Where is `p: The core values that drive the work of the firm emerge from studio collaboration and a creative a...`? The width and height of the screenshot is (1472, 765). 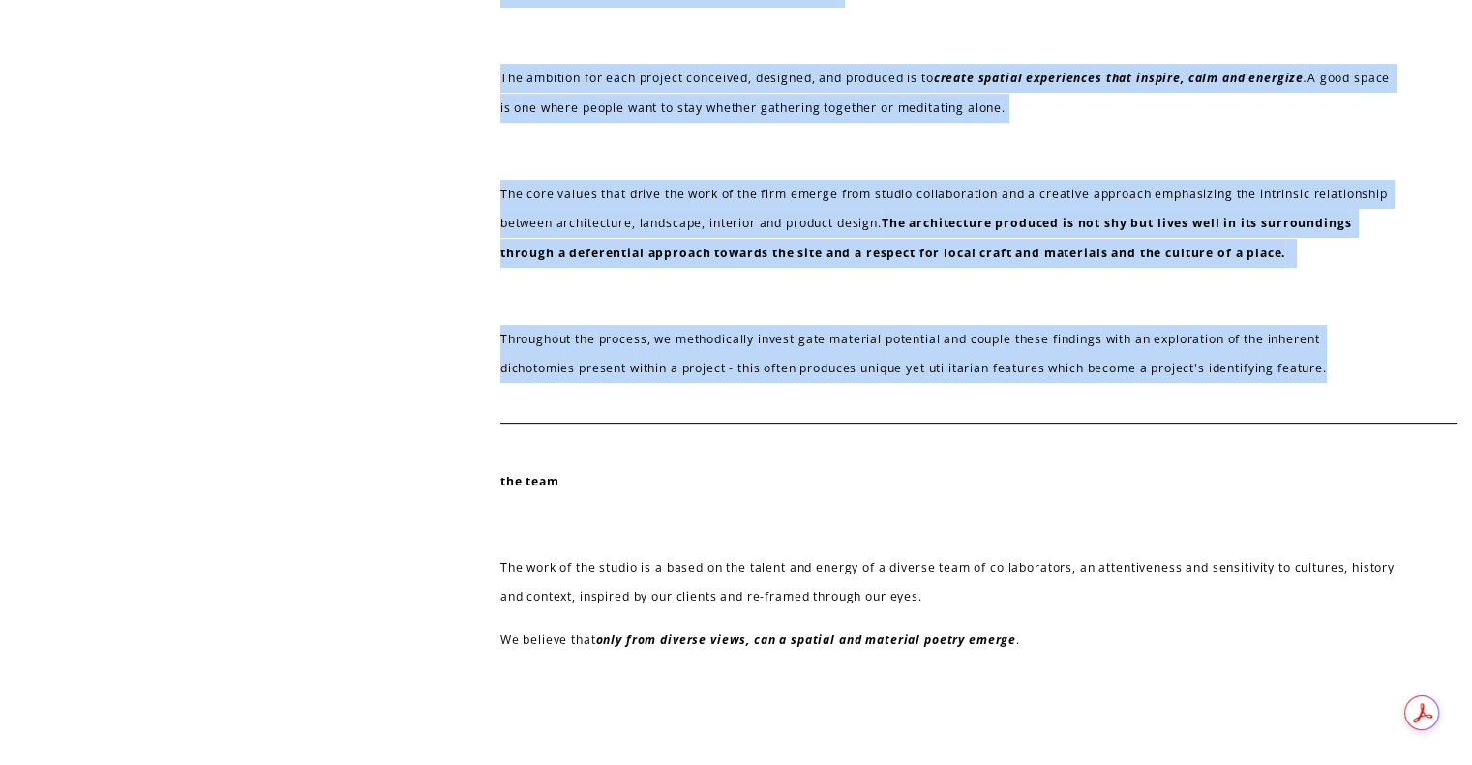
p: The core values that drive the work of the firm emerge from studio collaboration and a creative a... is located at coordinates (948, 224).